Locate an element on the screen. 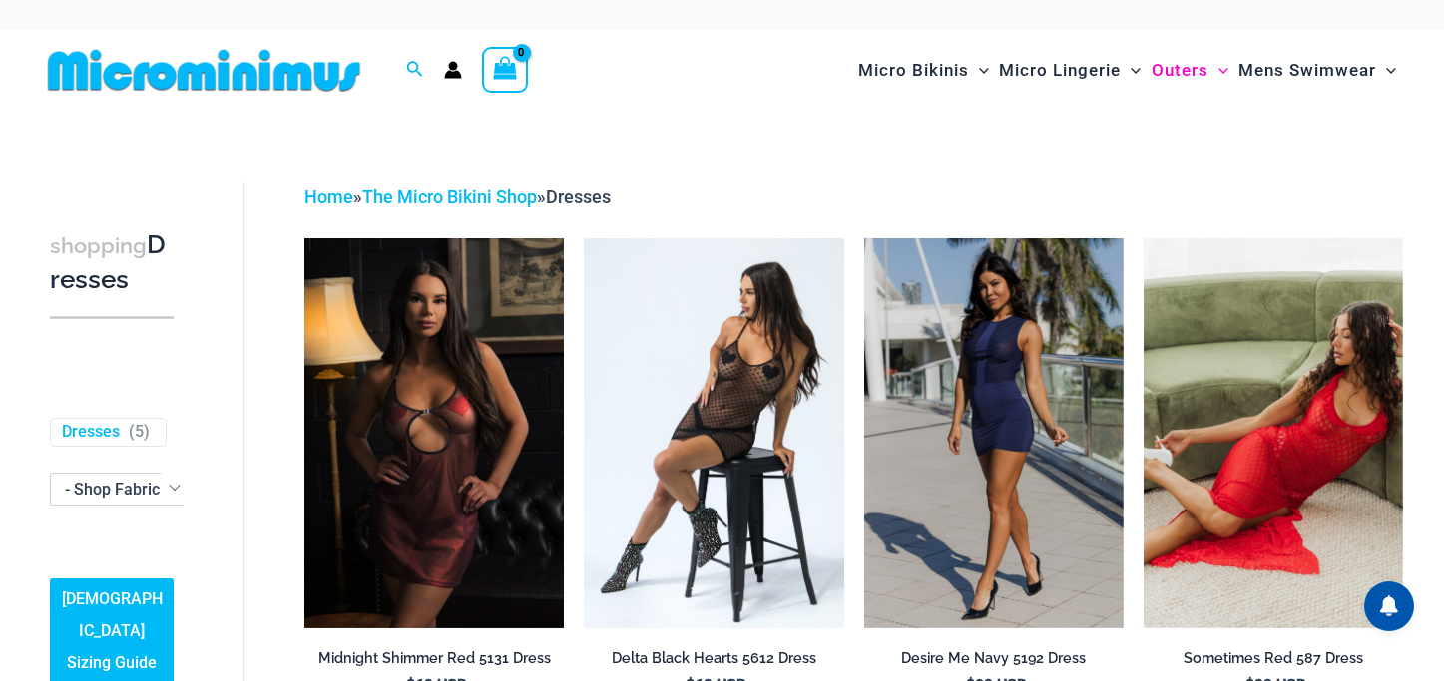  a: Desire Me Navy 5192 Dress is located at coordinates (994, 662).